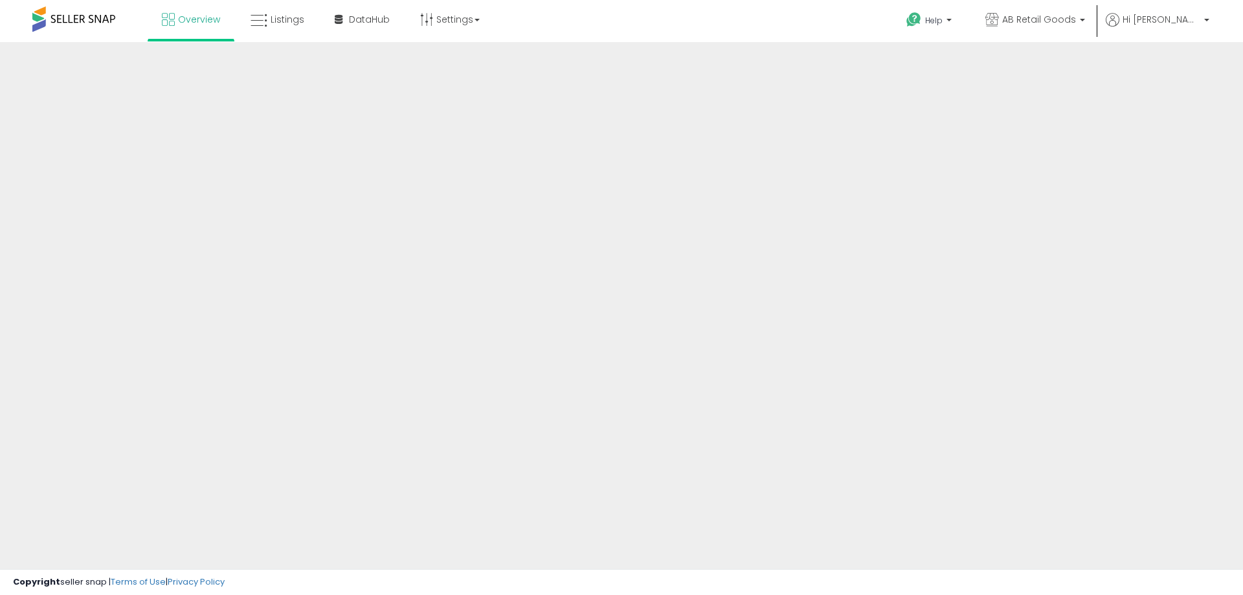  What do you see at coordinates (1039, 19) in the screenshot?
I see `span: AB Retail Goods` at bounding box center [1039, 19].